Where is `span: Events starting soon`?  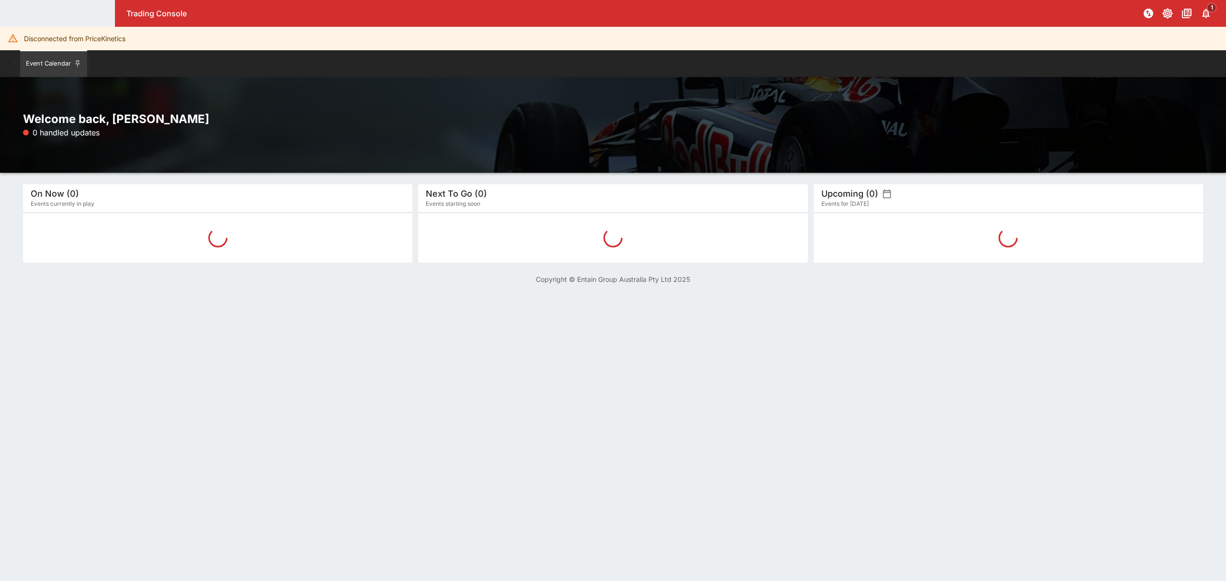 span: Events starting soon is located at coordinates (453, 204).